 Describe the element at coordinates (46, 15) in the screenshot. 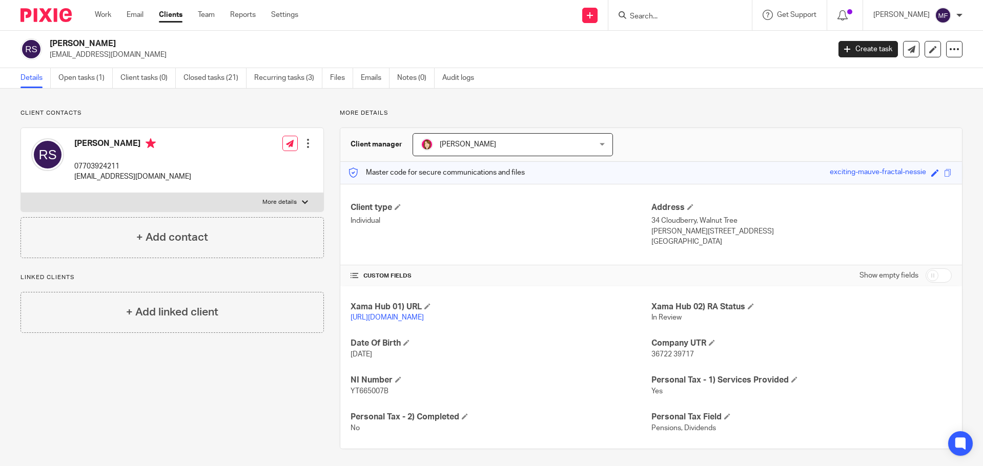

I see `img: Pixie` at that location.